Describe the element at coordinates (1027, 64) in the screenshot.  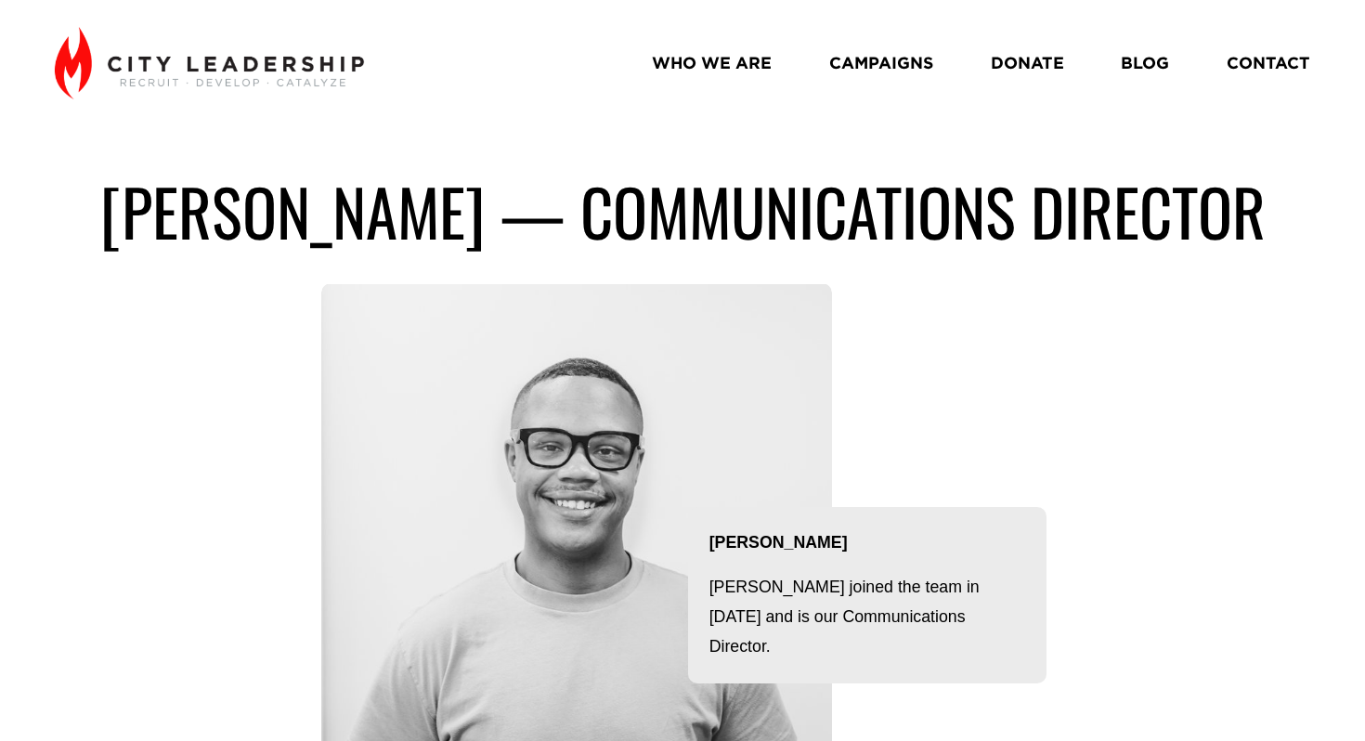
I see `a: DONATE` at that location.